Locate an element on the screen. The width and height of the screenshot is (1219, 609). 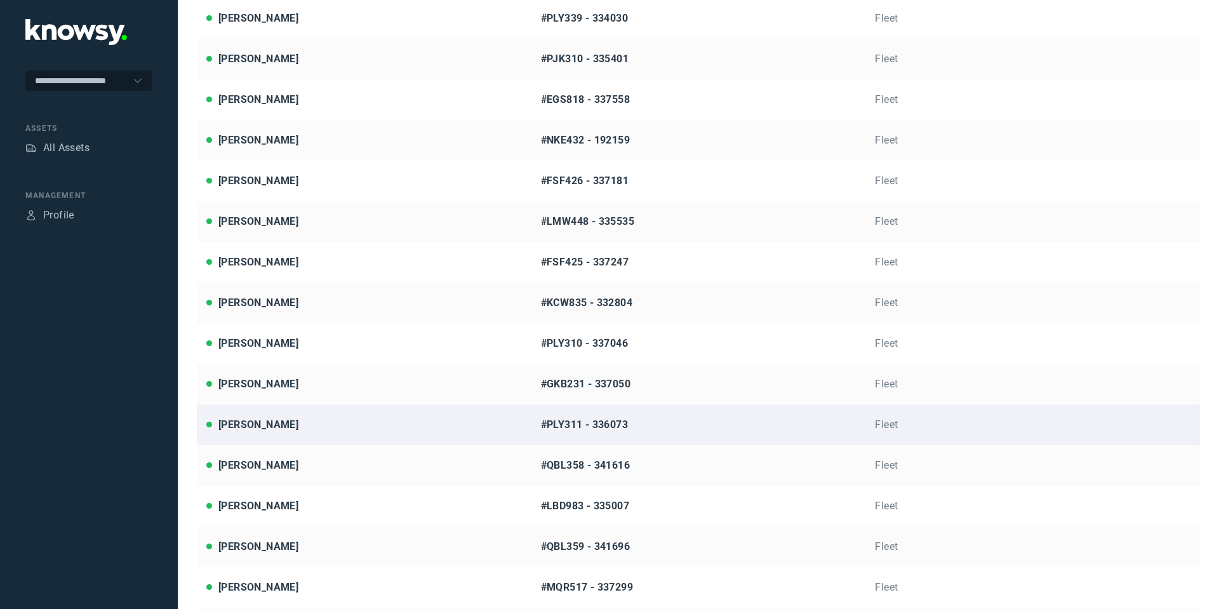
div: #QBL359 - 341696 is located at coordinates (698, 546).